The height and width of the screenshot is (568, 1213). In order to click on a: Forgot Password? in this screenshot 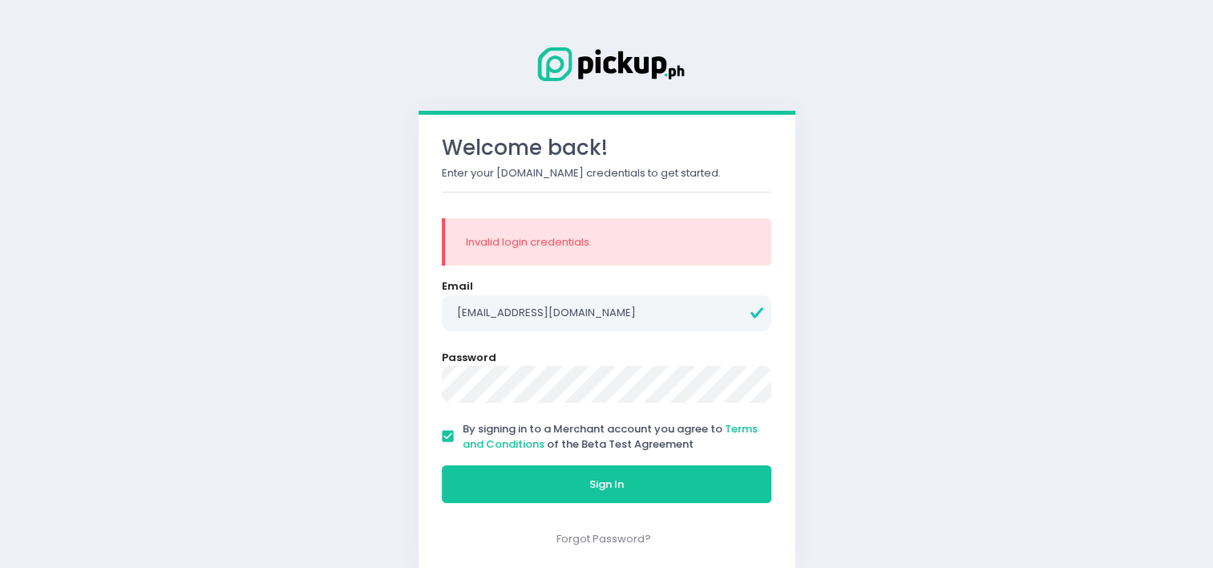, I will do `click(604, 538)`.